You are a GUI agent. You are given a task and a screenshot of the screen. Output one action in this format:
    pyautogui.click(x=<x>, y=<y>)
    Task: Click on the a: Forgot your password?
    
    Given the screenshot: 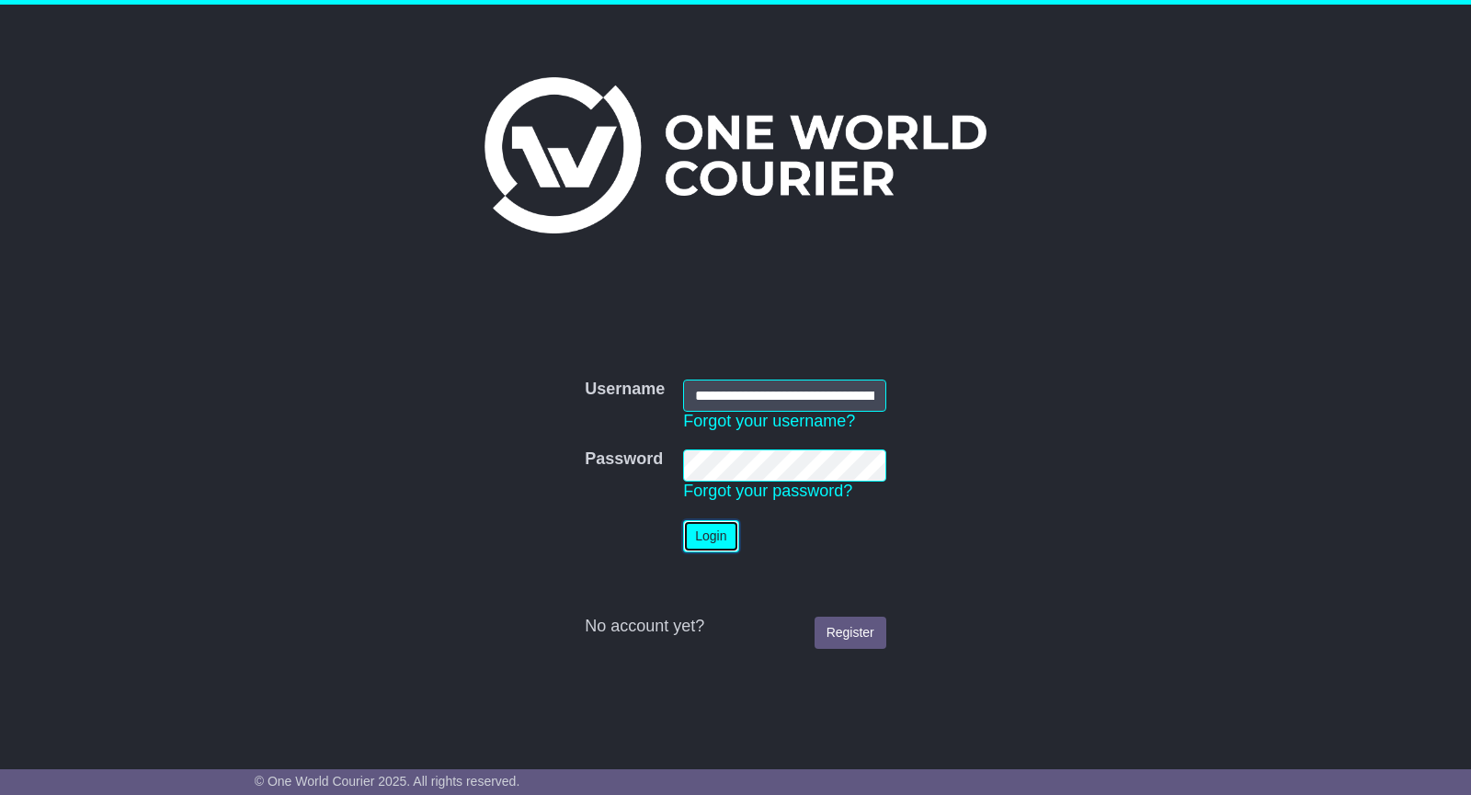 What is the action you would take?
    pyautogui.click(x=768, y=491)
    